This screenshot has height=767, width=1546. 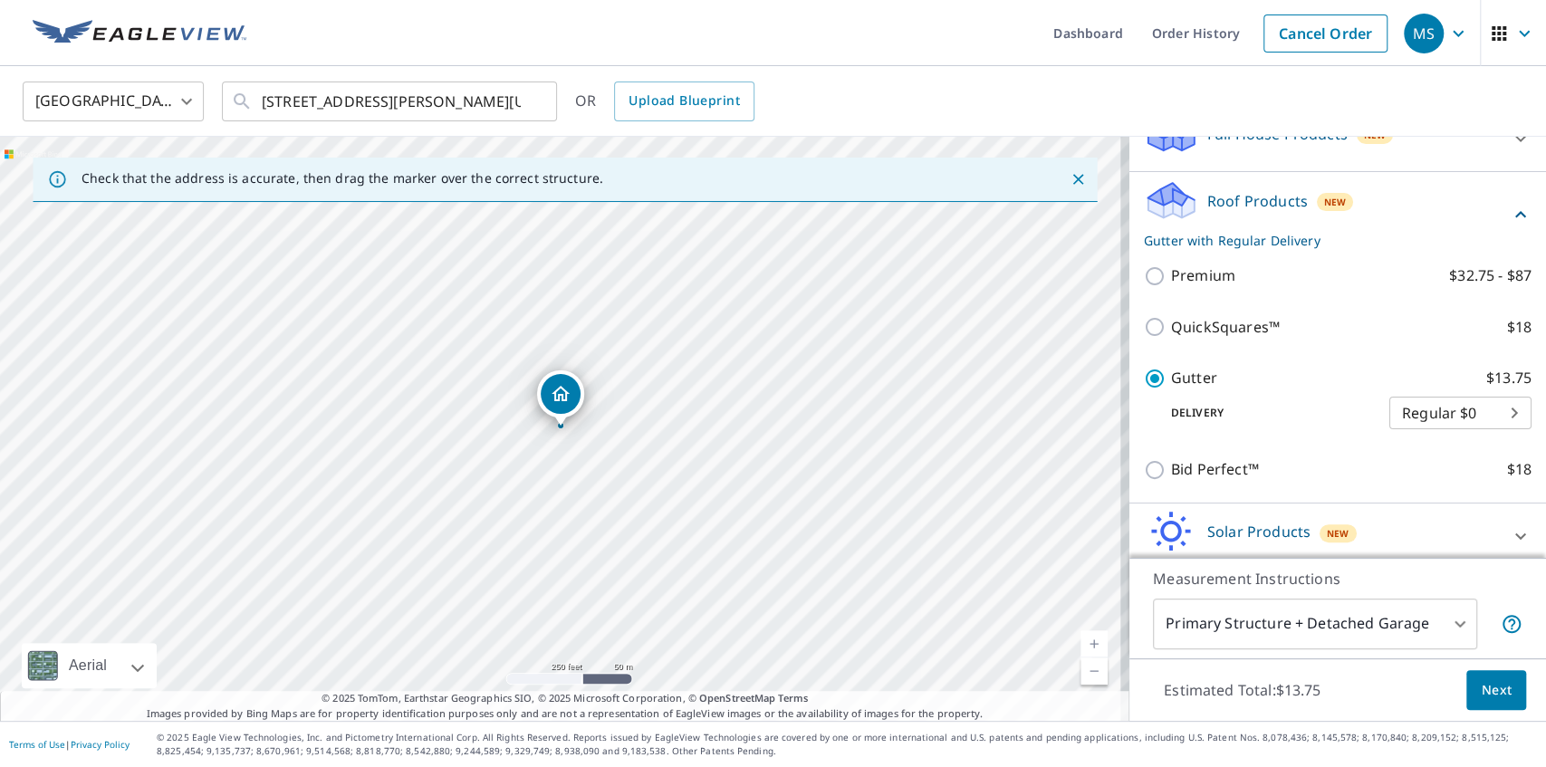 What do you see at coordinates (1325, 34) in the screenshot?
I see `a: Cancel Order` at bounding box center [1325, 34].